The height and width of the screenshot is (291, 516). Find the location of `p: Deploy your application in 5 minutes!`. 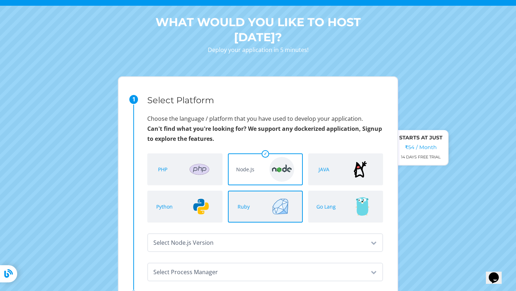

p: Deploy your application in 5 minutes! is located at coordinates (258, 50).